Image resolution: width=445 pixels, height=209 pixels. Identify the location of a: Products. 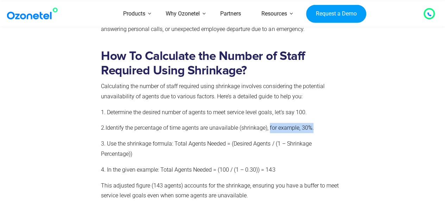
(134, 14).